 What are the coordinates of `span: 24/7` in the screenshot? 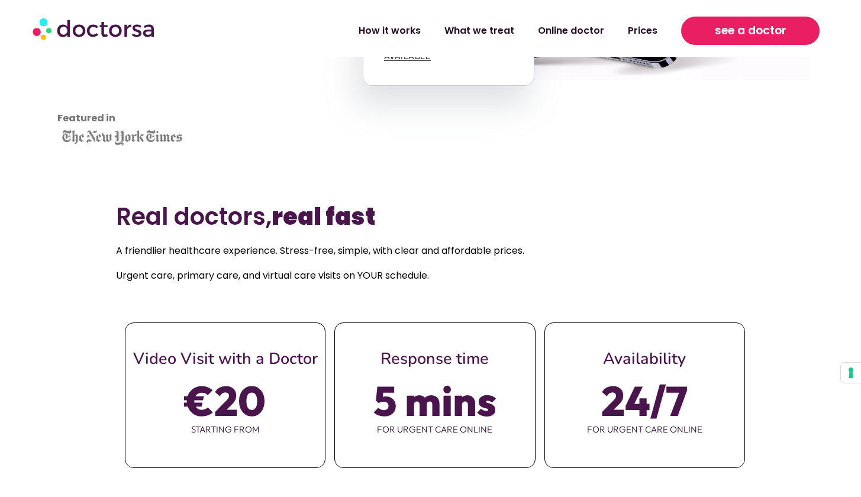 It's located at (644, 401).